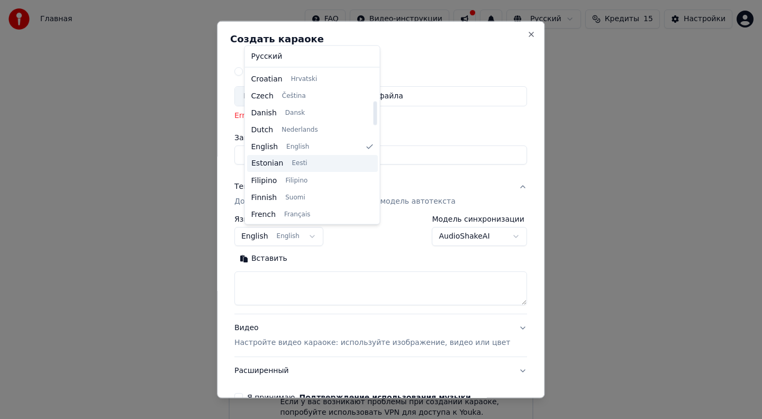 The width and height of the screenshot is (762, 419). Describe the element at coordinates (267, 57) in the screenshot. I see `span: Русский` at that location.